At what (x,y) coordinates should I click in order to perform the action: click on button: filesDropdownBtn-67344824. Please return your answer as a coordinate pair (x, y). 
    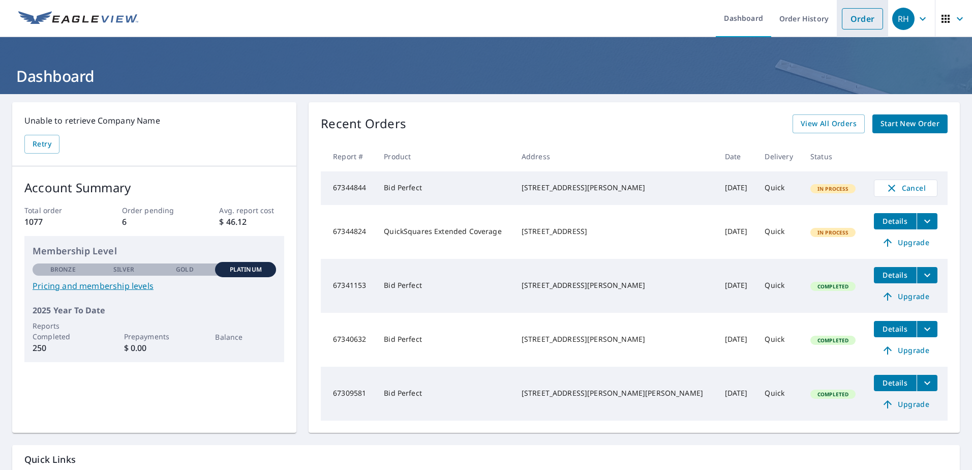
    Looking at the image, I should click on (927, 221).